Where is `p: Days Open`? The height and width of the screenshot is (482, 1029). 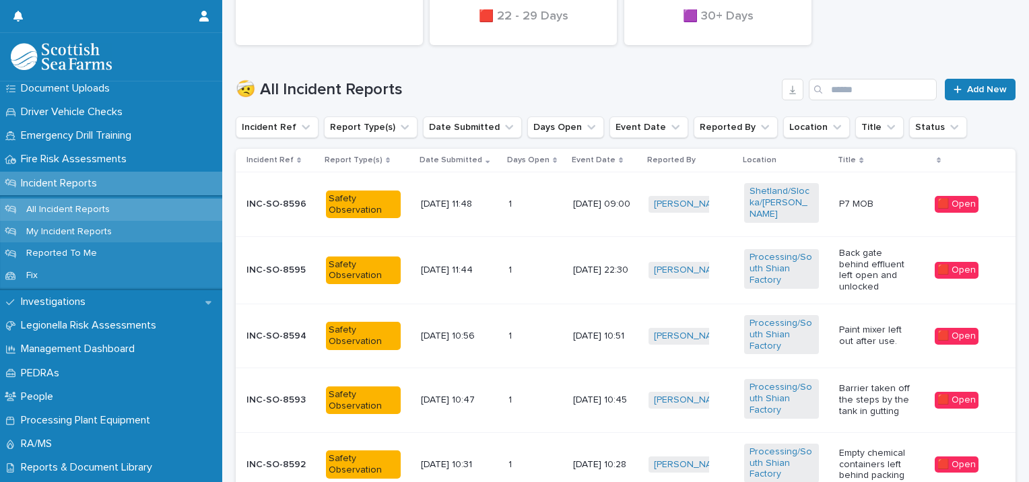 p: Days Open is located at coordinates (528, 160).